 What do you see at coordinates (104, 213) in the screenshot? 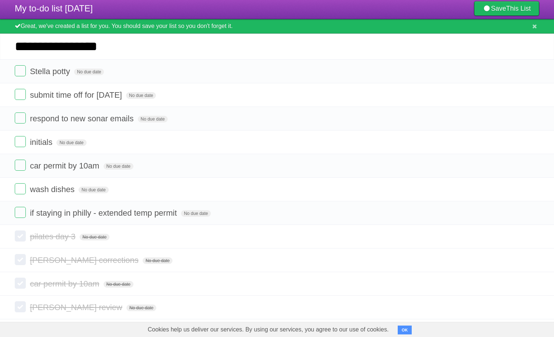
I see `span: if staying in philly - extended temp permit` at bounding box center [104, 213].